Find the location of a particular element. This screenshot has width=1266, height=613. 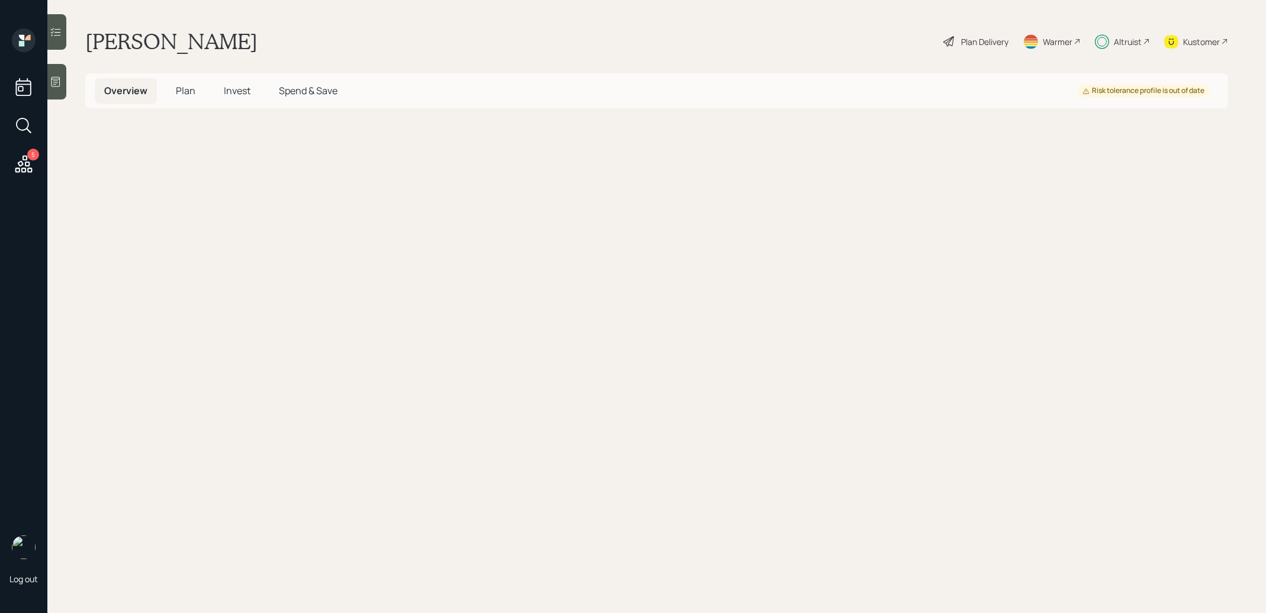

div: 5 is located at coordinates (33, 155).